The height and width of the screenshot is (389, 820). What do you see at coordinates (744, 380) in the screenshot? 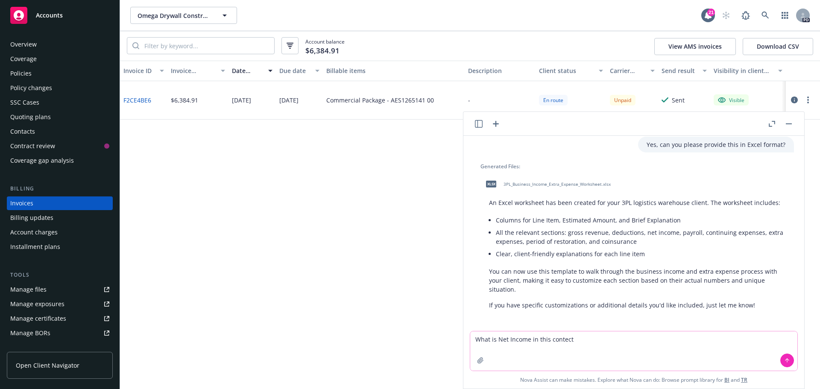
I see `a: TR` at bounding box center [744, 380].